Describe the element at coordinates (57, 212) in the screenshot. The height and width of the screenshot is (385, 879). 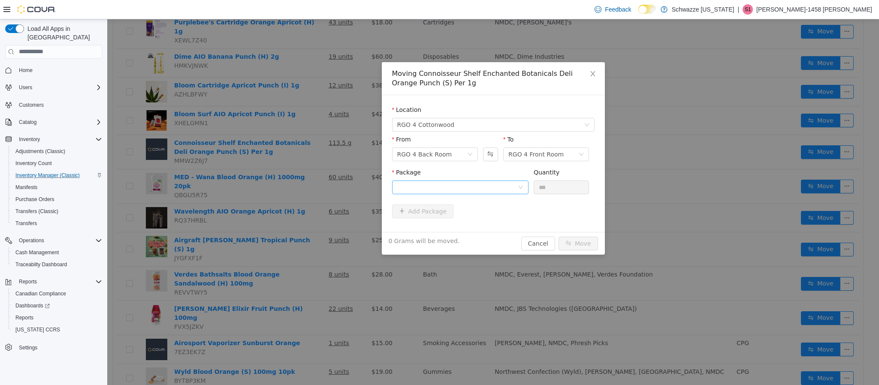
I see `button: Transfers (Classic)` at that location.